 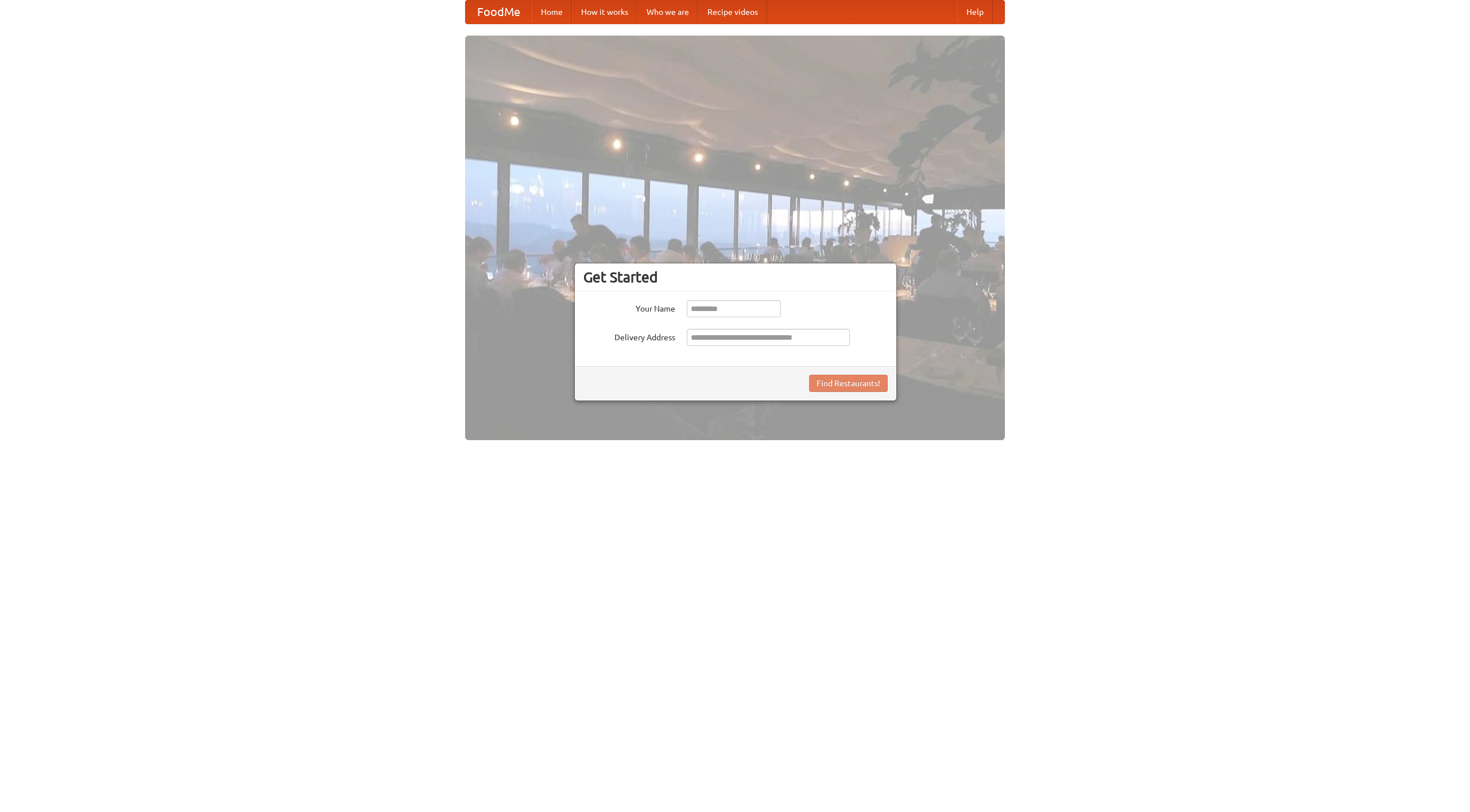 I want to click on a: FoodMe, so click(x=499, y=12).